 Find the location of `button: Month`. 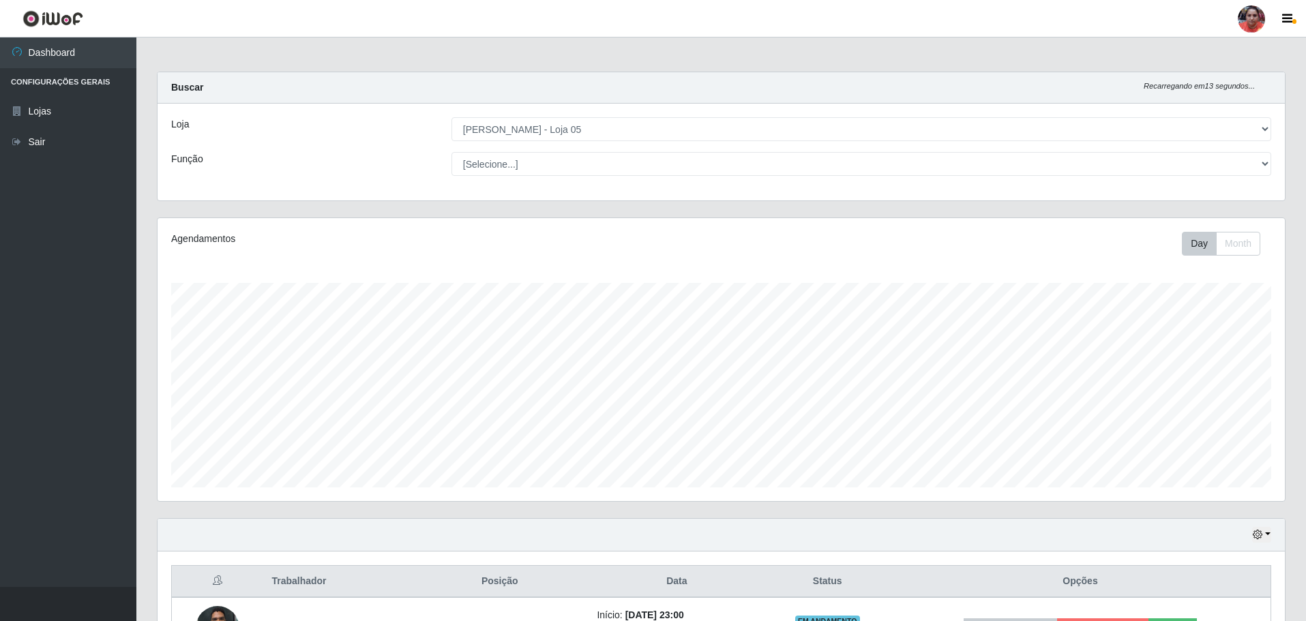

button: Month is located at coordinates (1238, 244).